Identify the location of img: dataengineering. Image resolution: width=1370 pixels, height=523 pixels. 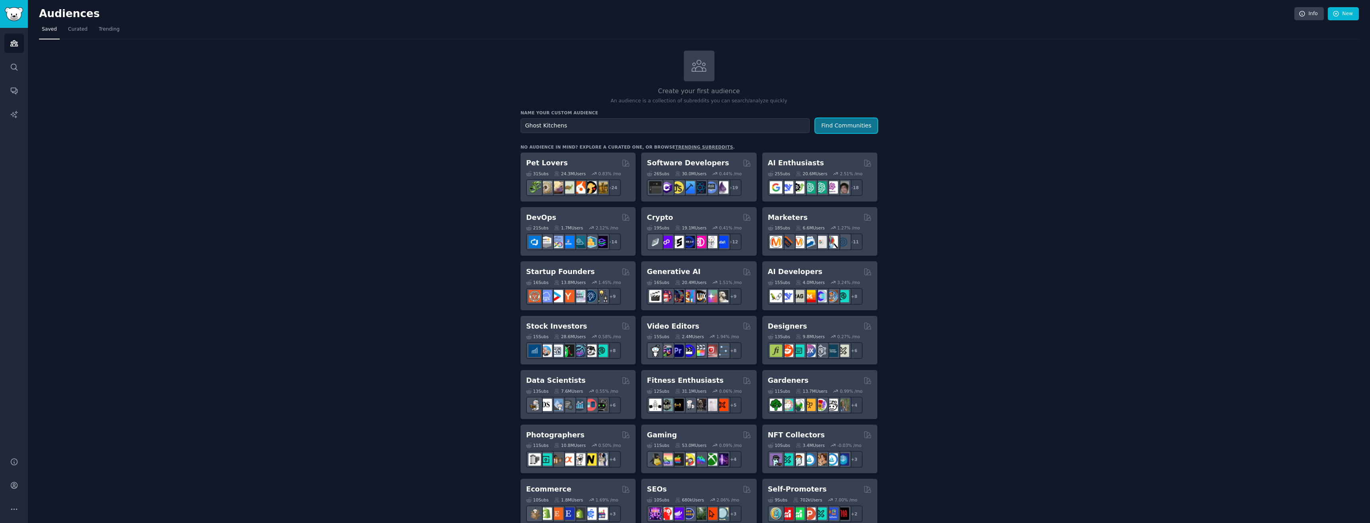
(568, 405).